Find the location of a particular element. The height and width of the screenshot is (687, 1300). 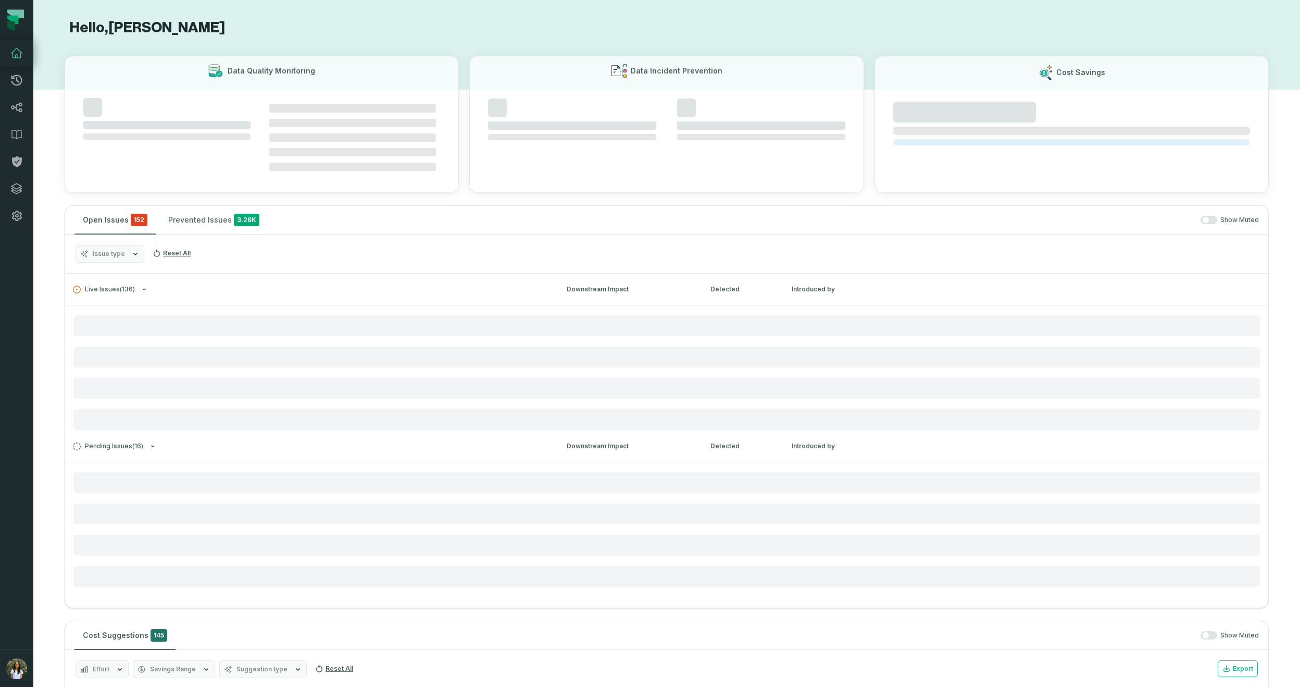

span: 3.28K is located at coordinates (246, 220).